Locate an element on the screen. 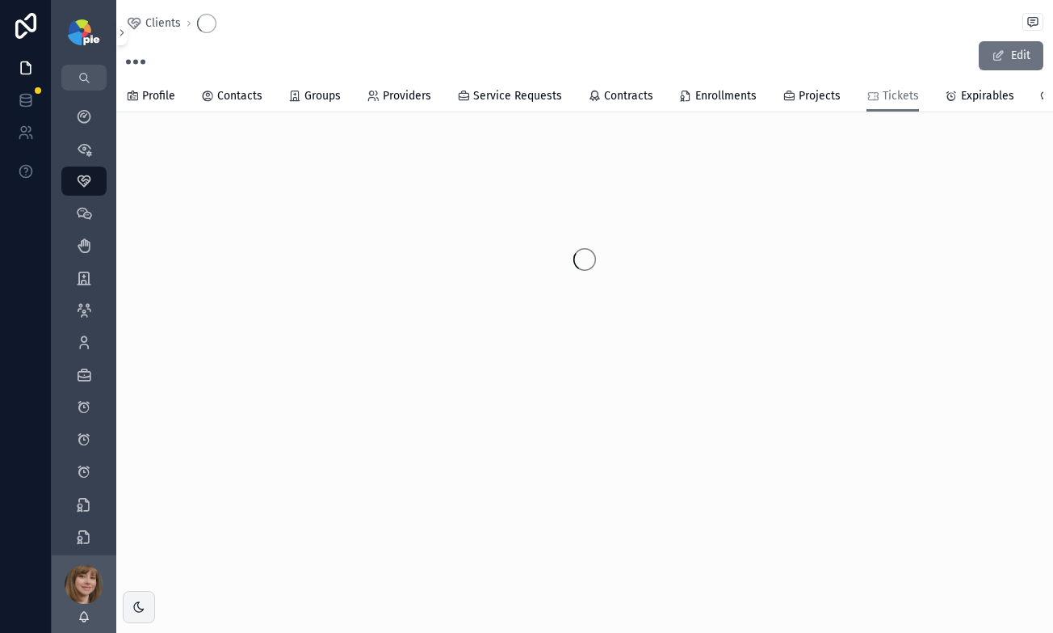 The height and width of the screenshot is (633, 1053). span: Enrollments is located at coordinates (726, 96).